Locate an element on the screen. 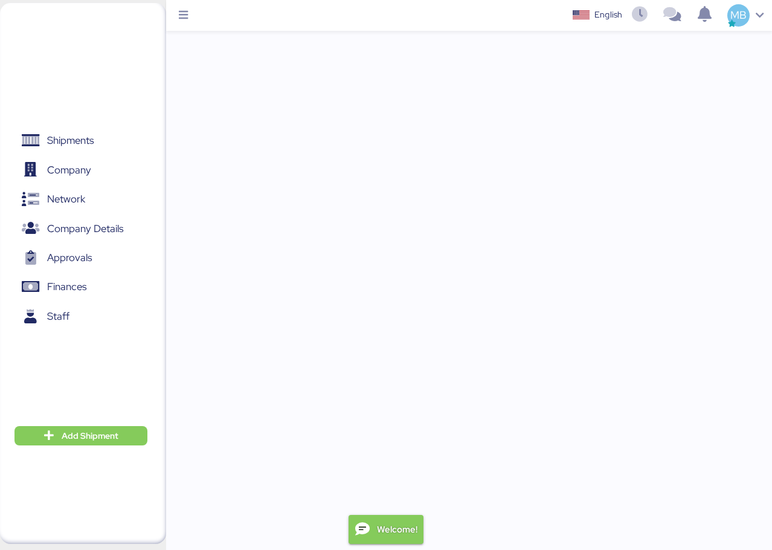 This screenshot has height=550, width=772. span: Network is located at coordinates (66, 199).